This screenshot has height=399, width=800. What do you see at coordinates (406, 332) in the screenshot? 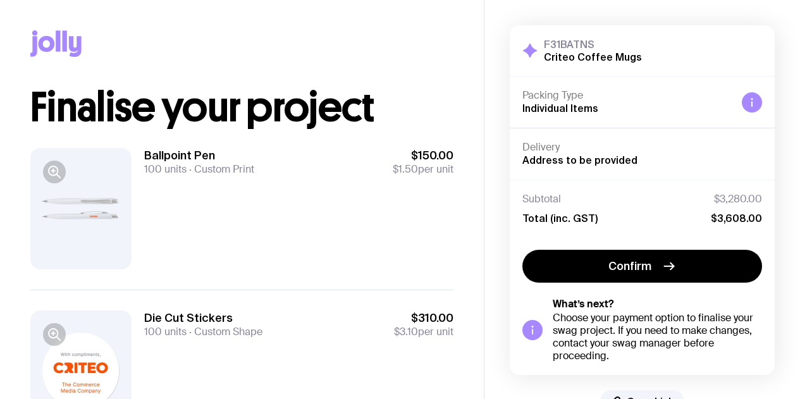
I see `span: $3.10` at bounding box center [406, 332].